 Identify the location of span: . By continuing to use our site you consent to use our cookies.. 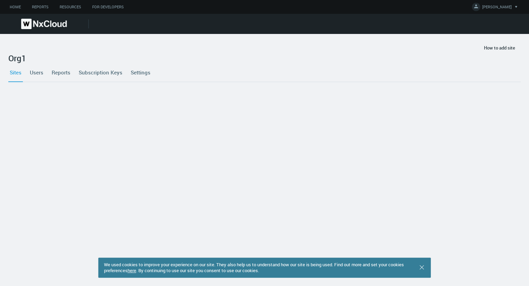
(197, 270).